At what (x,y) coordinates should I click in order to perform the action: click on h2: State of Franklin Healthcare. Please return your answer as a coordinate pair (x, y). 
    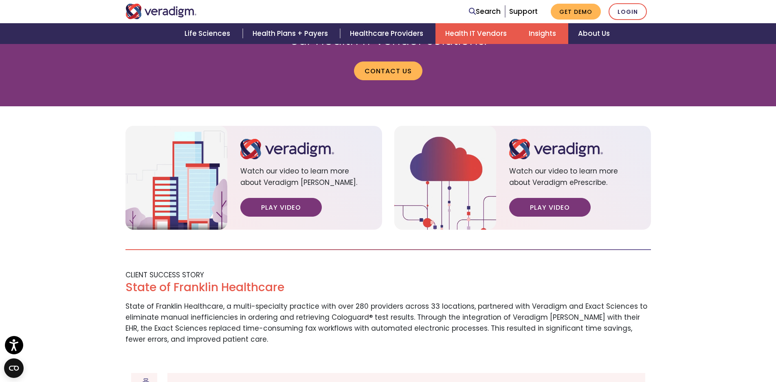
    Looking at the image, I should click on (388, 288).